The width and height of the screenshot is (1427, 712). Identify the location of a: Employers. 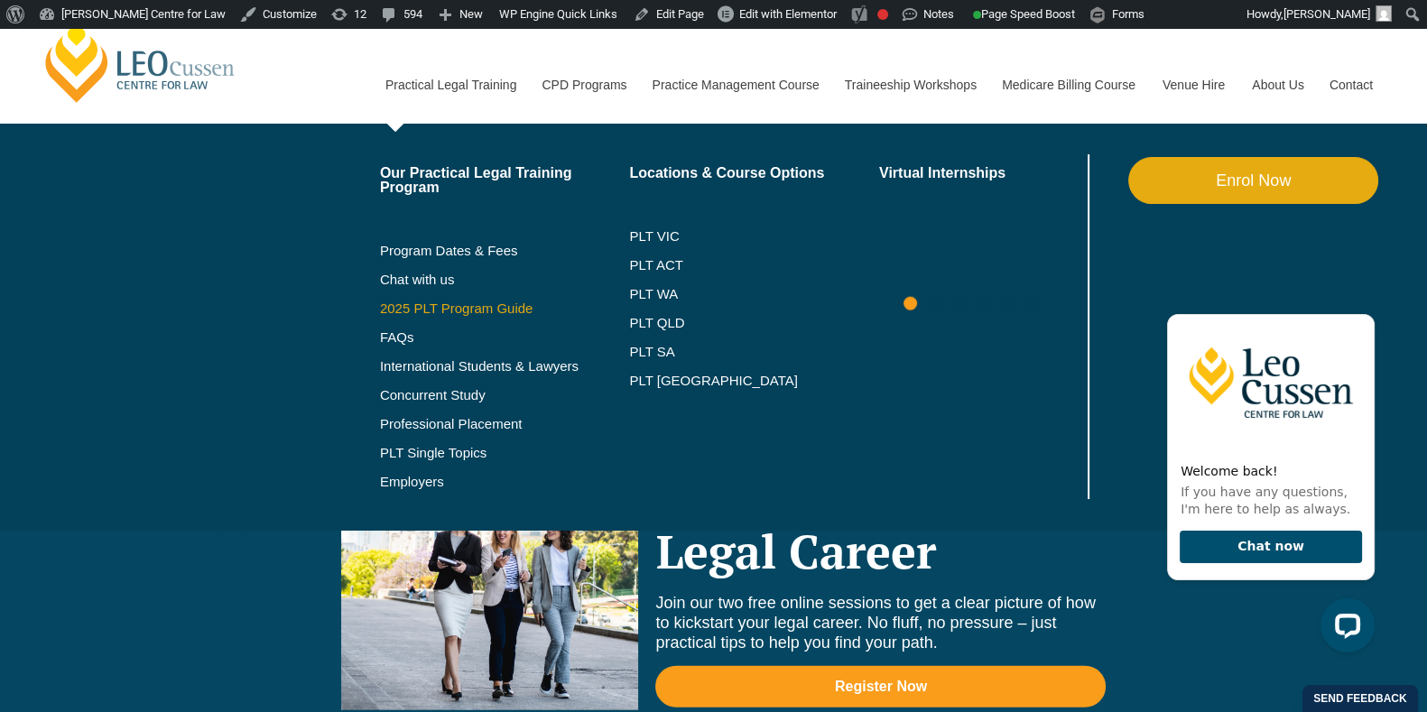
(505, 482).